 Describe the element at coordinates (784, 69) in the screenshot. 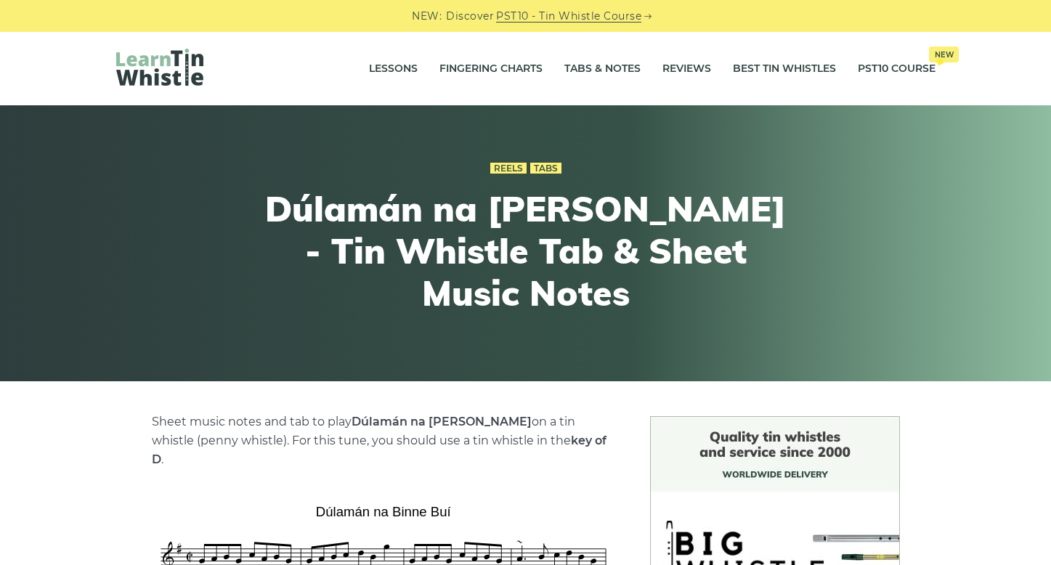

I see `a: Best Tin Whistles` at that location.